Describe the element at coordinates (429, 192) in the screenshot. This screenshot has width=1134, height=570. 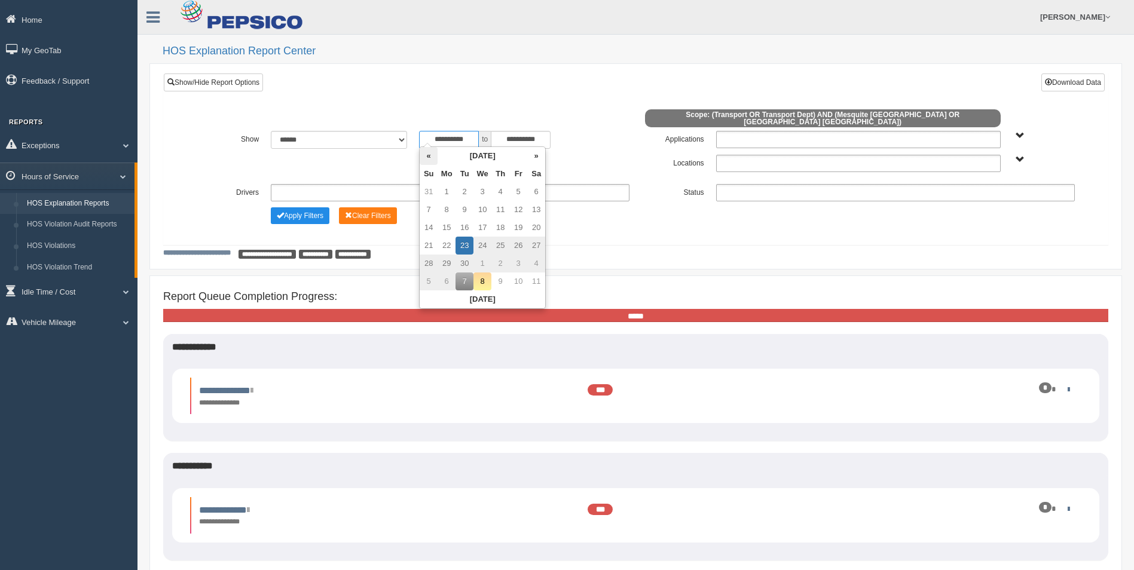
I see `td: 31` at that location.